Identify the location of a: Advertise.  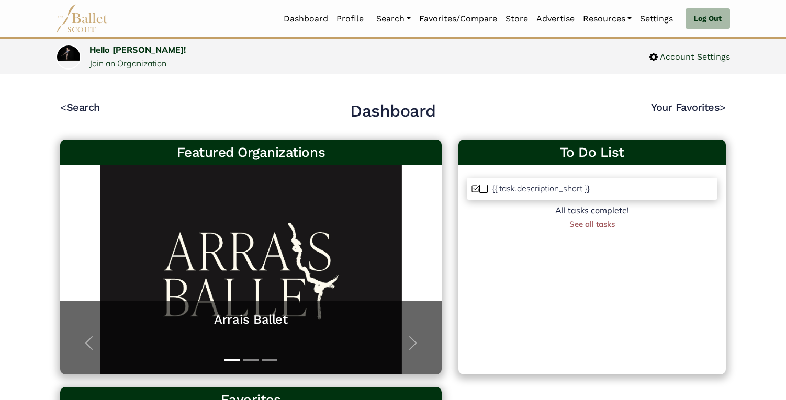
(555, 19).